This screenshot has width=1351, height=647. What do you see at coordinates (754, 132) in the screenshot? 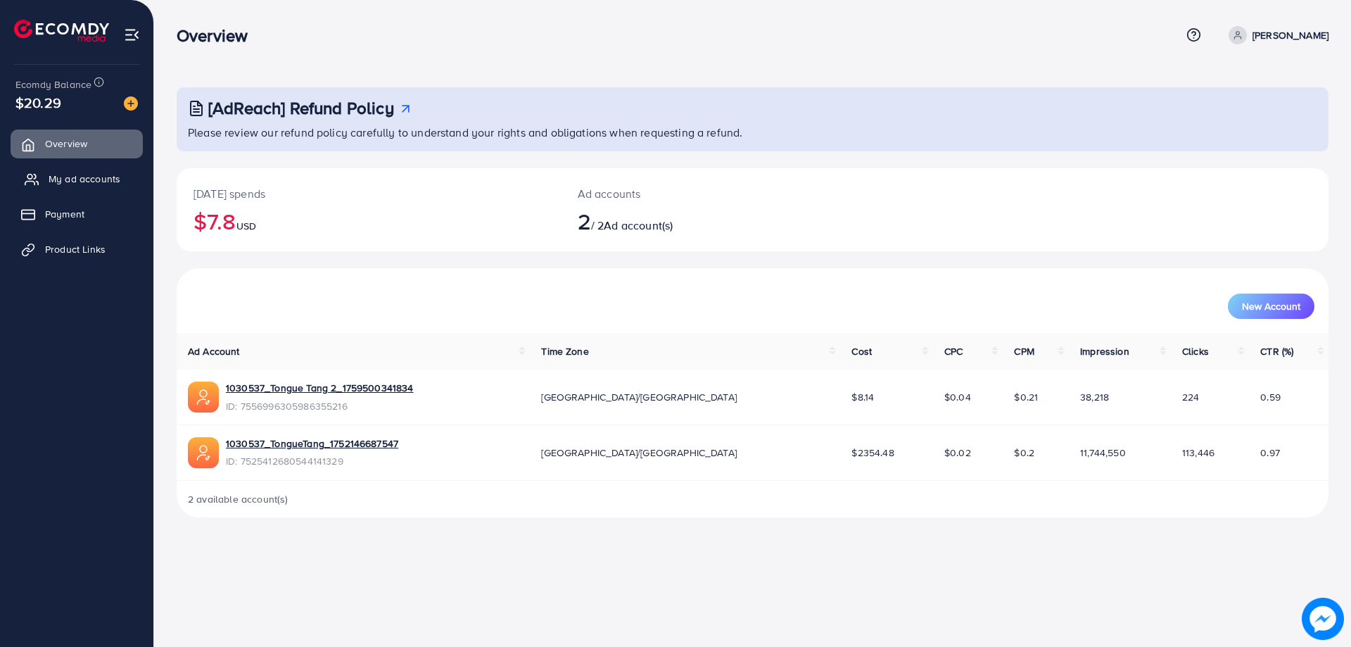
I see `p: Please review our refund policy carefully to understand your rights and obligations when requesti...` at bounding box center [754, 132].